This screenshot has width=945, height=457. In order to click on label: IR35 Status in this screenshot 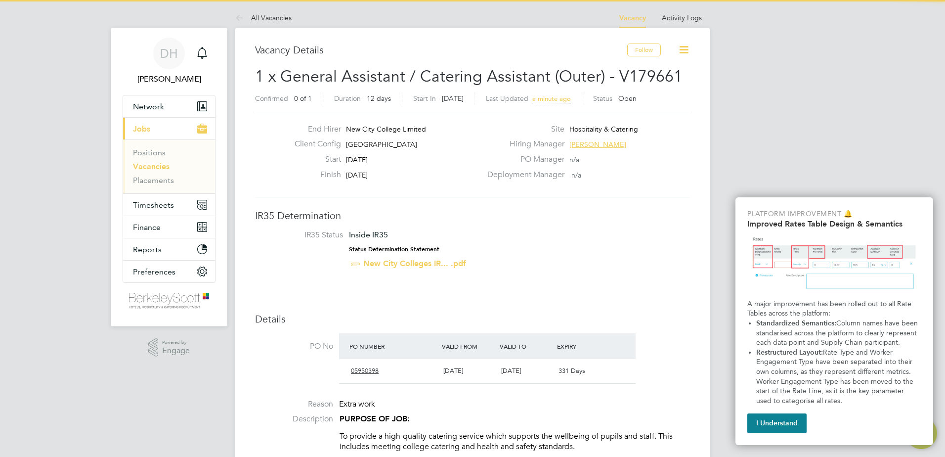, I will do `click(304, 235)`.